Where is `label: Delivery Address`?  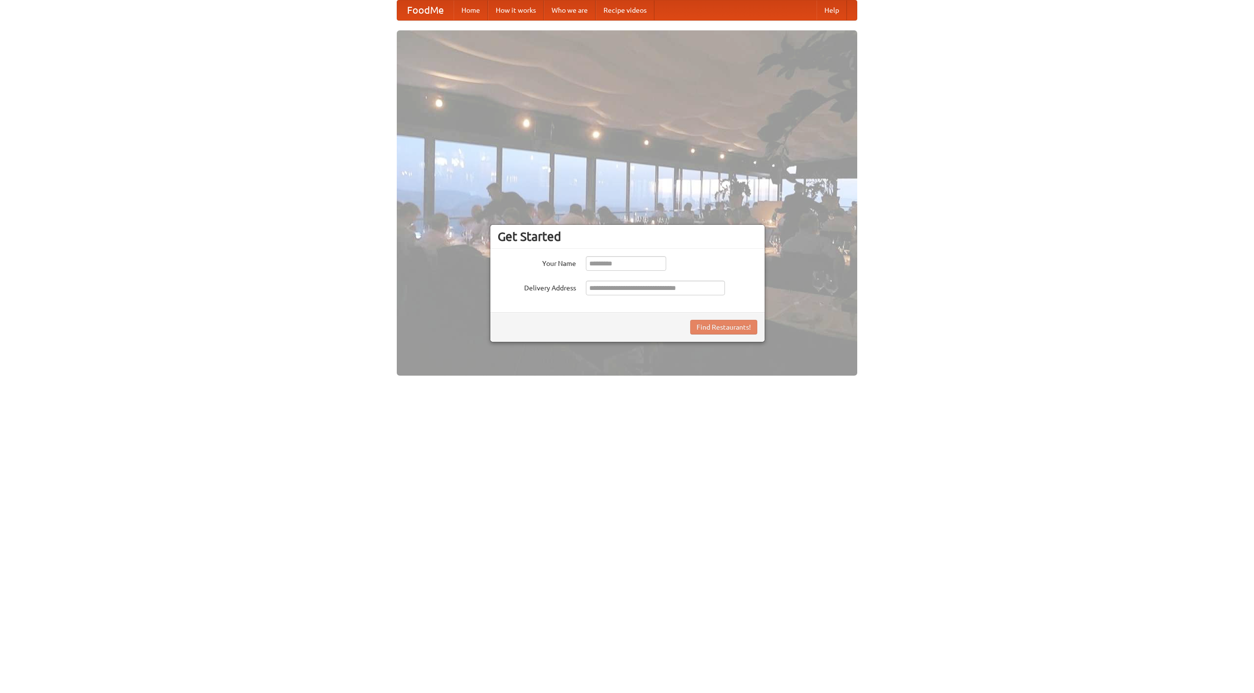 label: Delivery Address is located at coordinates (537, 287).